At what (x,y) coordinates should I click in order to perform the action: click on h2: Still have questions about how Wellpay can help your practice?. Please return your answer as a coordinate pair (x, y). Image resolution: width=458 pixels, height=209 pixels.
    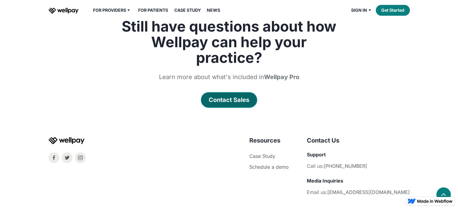
    Looking at the image, I should click on (229, 42).